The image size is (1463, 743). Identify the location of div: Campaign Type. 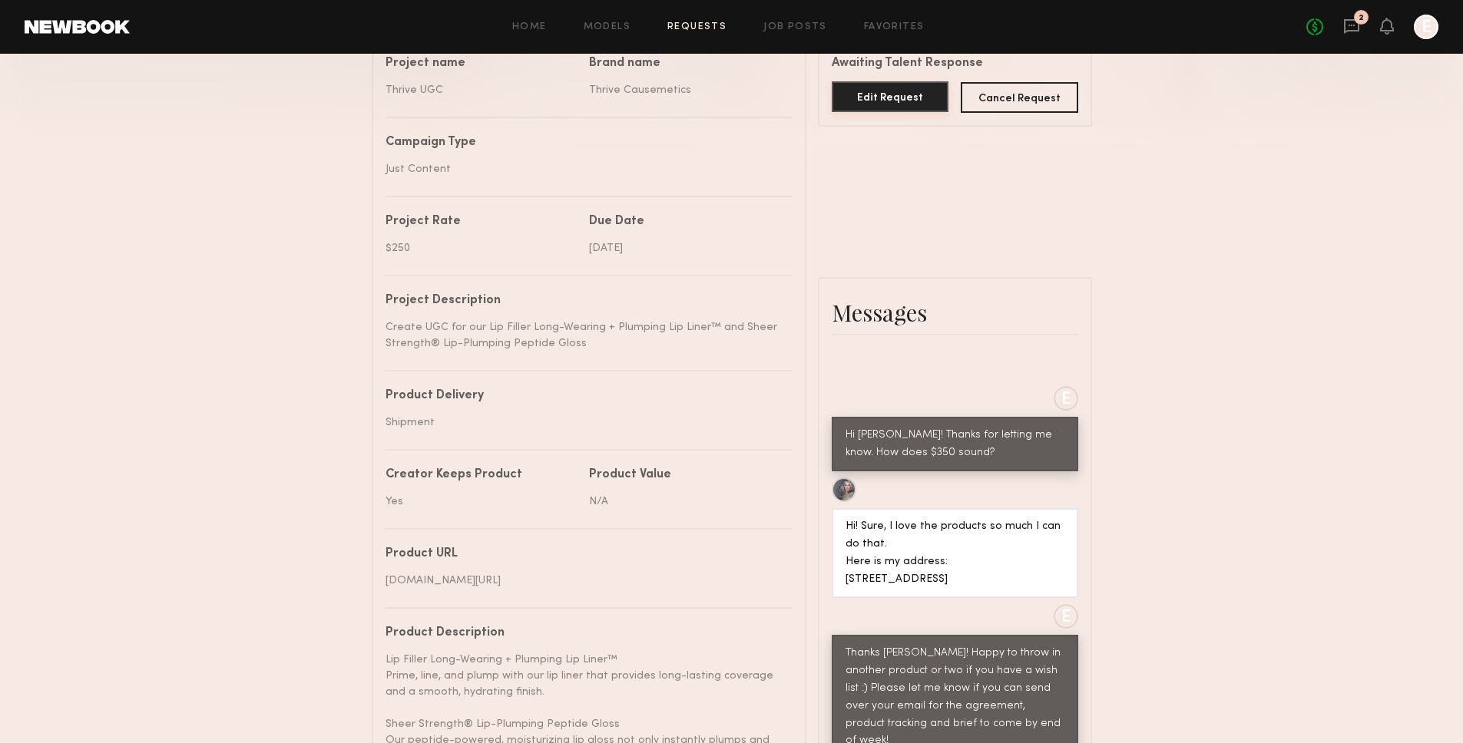
(583, 143).